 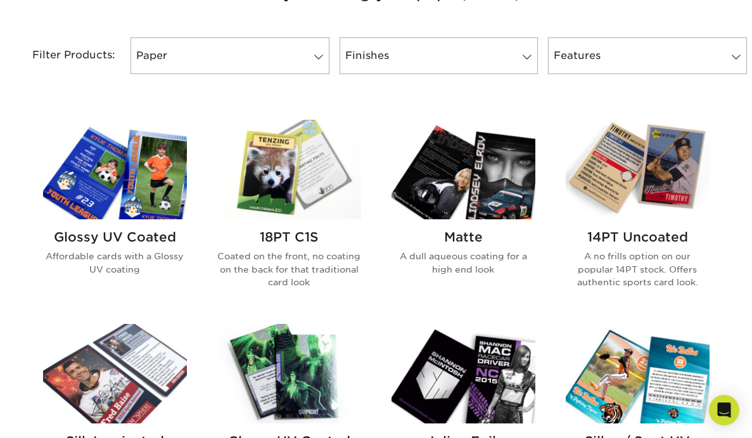 I want to click on a: Paper, so click(x=230, y=56).